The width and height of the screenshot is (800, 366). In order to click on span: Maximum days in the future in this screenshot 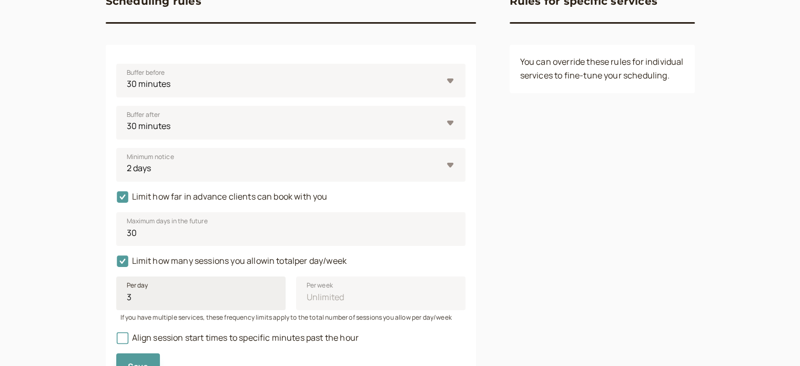, I will do `click(167, 221)`.